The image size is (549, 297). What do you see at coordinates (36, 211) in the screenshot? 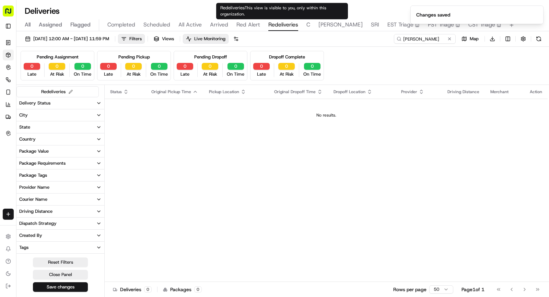
I see `div: Driving Distance` at bounding box center [36, 211].